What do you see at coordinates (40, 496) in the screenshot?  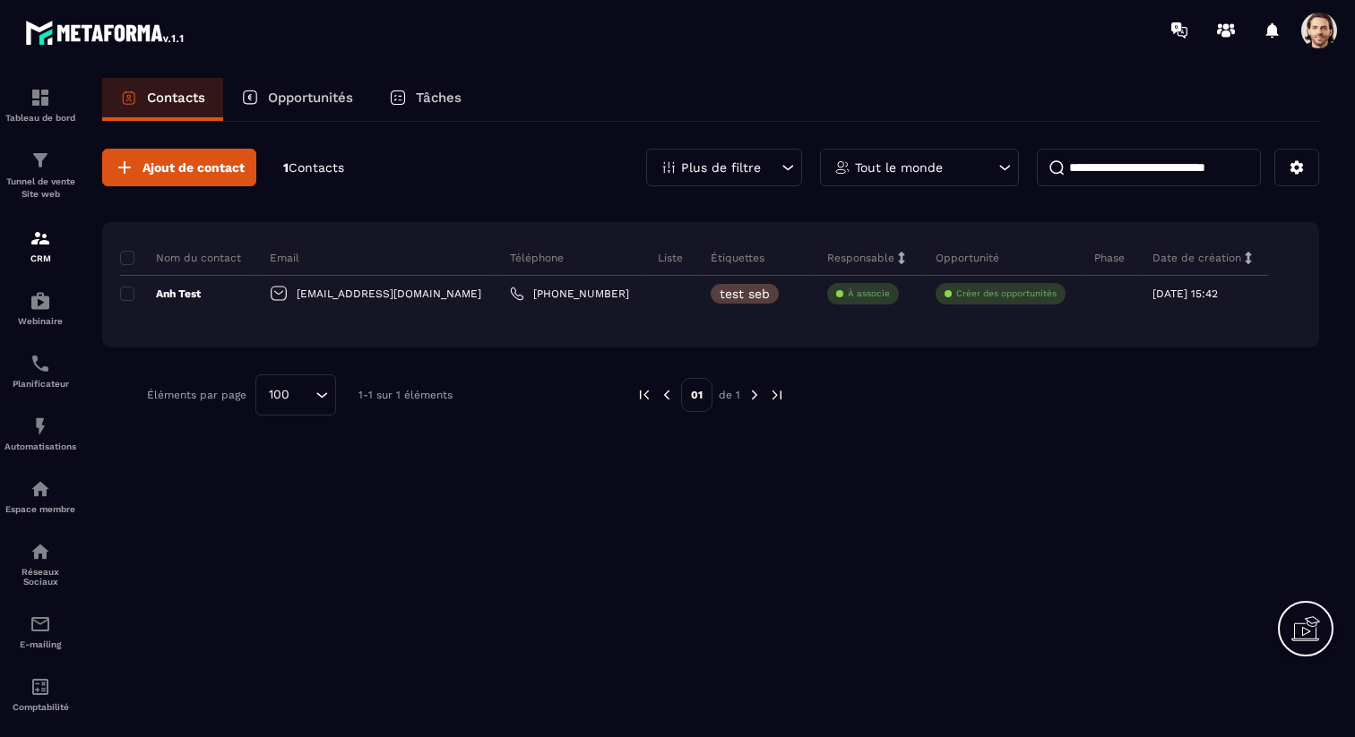 I see `a: automationsautomationsEspace membre` at bounding box center [40, 496].